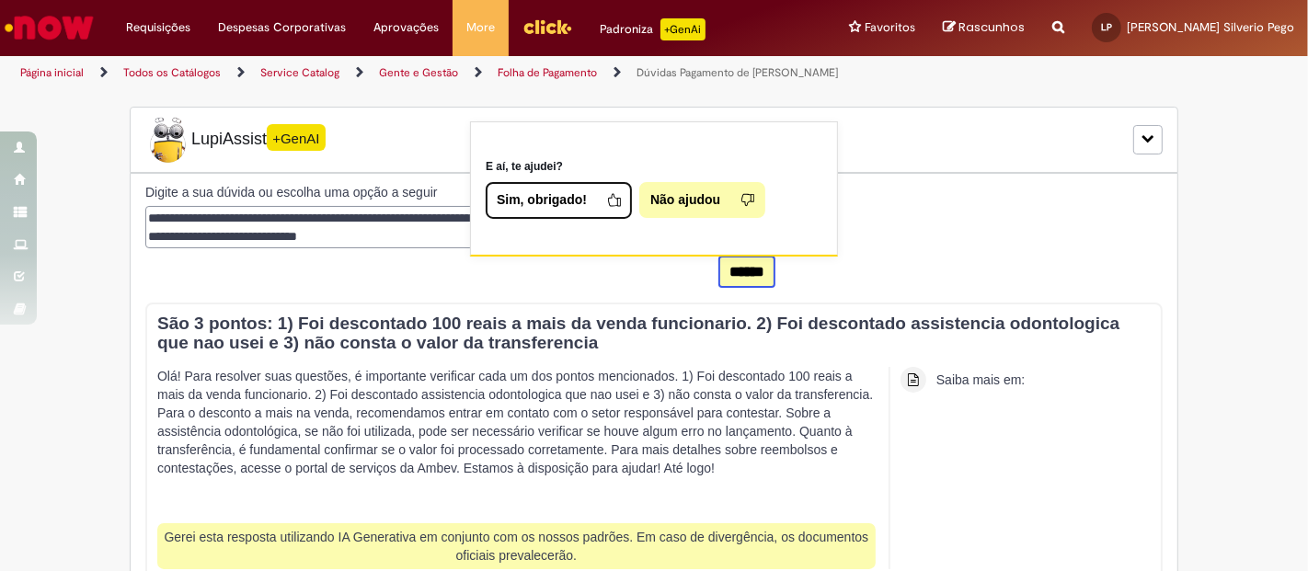 This screenshot has width=1308, height=571. What do you see at coordinates (654, 166) in the screenshot?
I see `p: E aí, te ajudei?` at bounding box center [654, 166].